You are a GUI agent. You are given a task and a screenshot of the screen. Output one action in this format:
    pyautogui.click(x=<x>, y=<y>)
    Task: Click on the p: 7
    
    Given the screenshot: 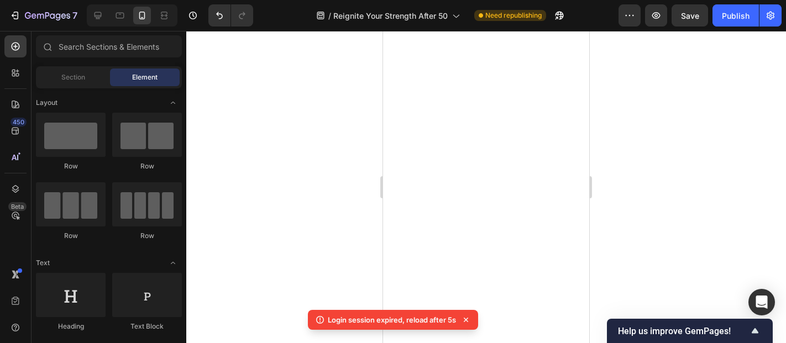 What is the action you would take?
    pyautogui.click(x=75, y=15)
    